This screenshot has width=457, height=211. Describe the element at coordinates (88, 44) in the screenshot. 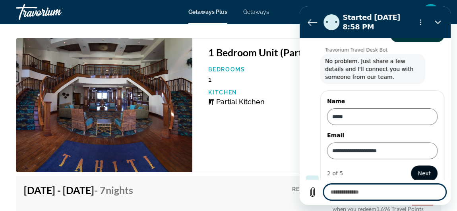

I see `p: Travorium Travel Desk Bot` at that location.